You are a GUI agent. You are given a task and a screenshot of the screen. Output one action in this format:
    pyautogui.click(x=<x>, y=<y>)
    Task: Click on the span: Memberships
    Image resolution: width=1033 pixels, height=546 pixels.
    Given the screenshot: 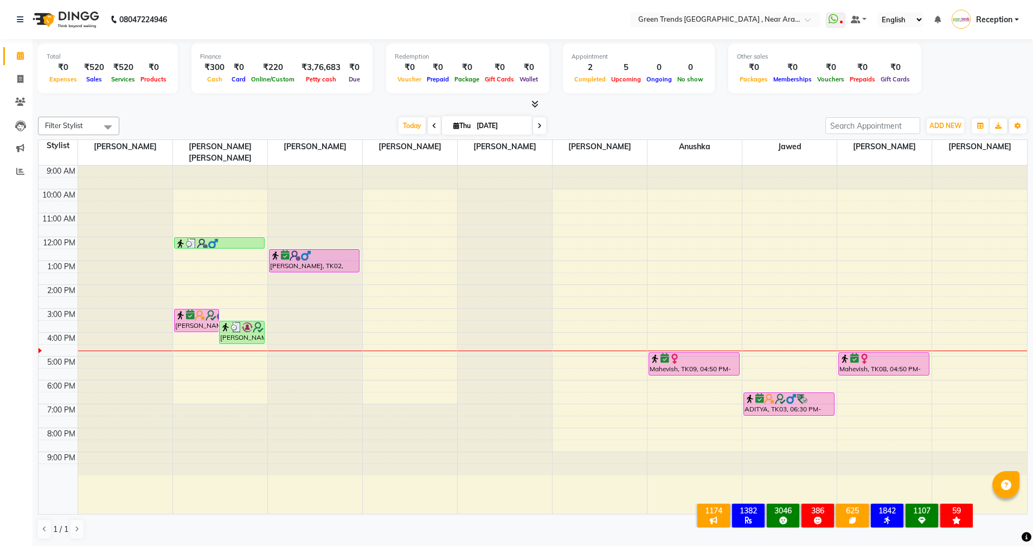 What is the action you would take?
    pyautogui.click(x=793, y=79)
    